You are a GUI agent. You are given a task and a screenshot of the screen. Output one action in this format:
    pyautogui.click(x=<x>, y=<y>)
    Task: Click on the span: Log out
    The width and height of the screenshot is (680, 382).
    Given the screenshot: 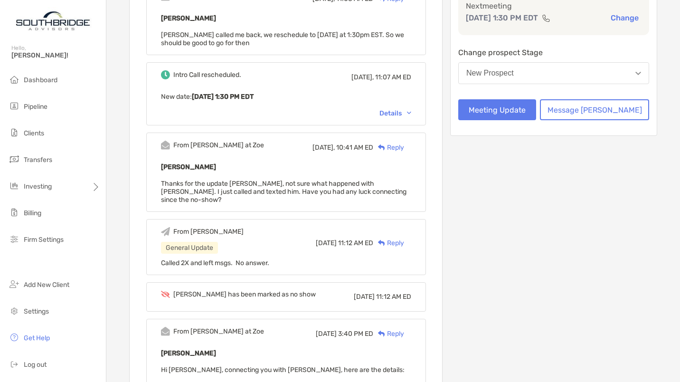 What is the action you would take?
    pyautogui.click(x=35, y=364)
    